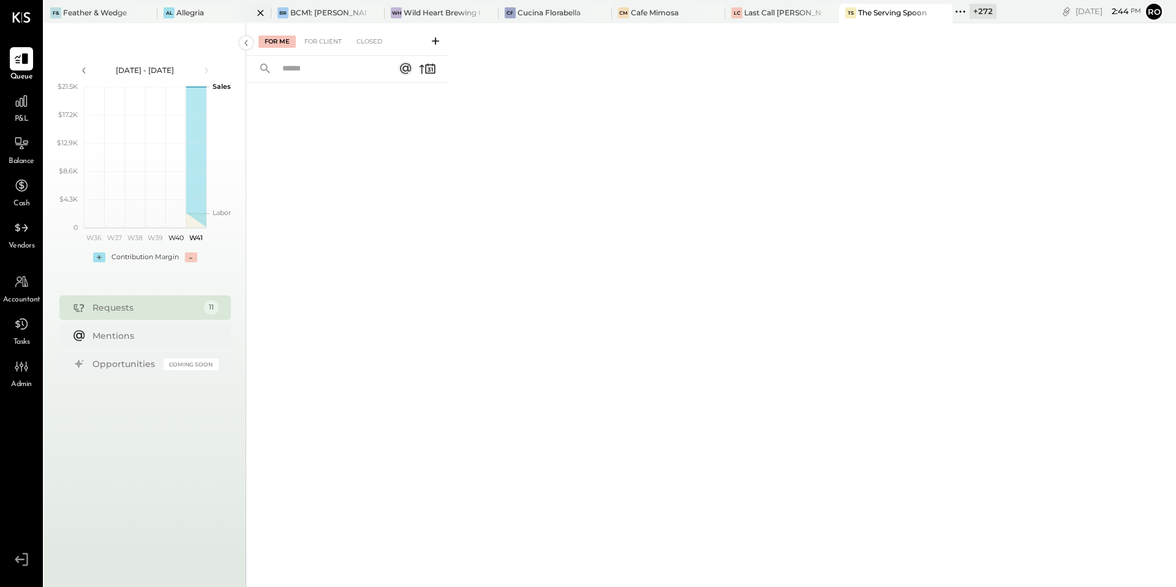 Image resolution: width=1176 pixels, height=587 pixels. Describe the element at coordinates (893, 12) in the screenshot. I see `div: The Serving Spoon` at that location.